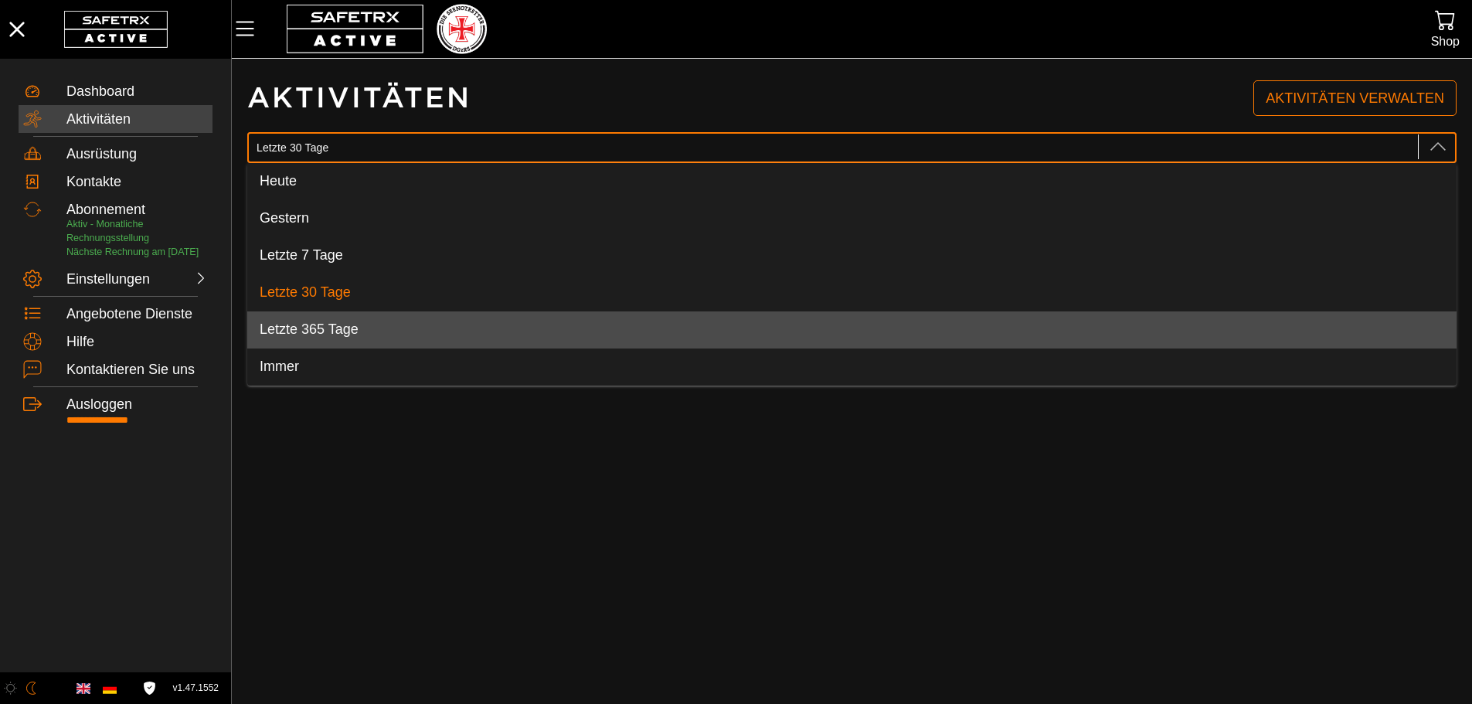 The width and height of the screenshot is (1472, 704). What do you see at coordinates (1445, 41) in the screenshot?
I see `div: Shop` at bounding box center [1445, 41].